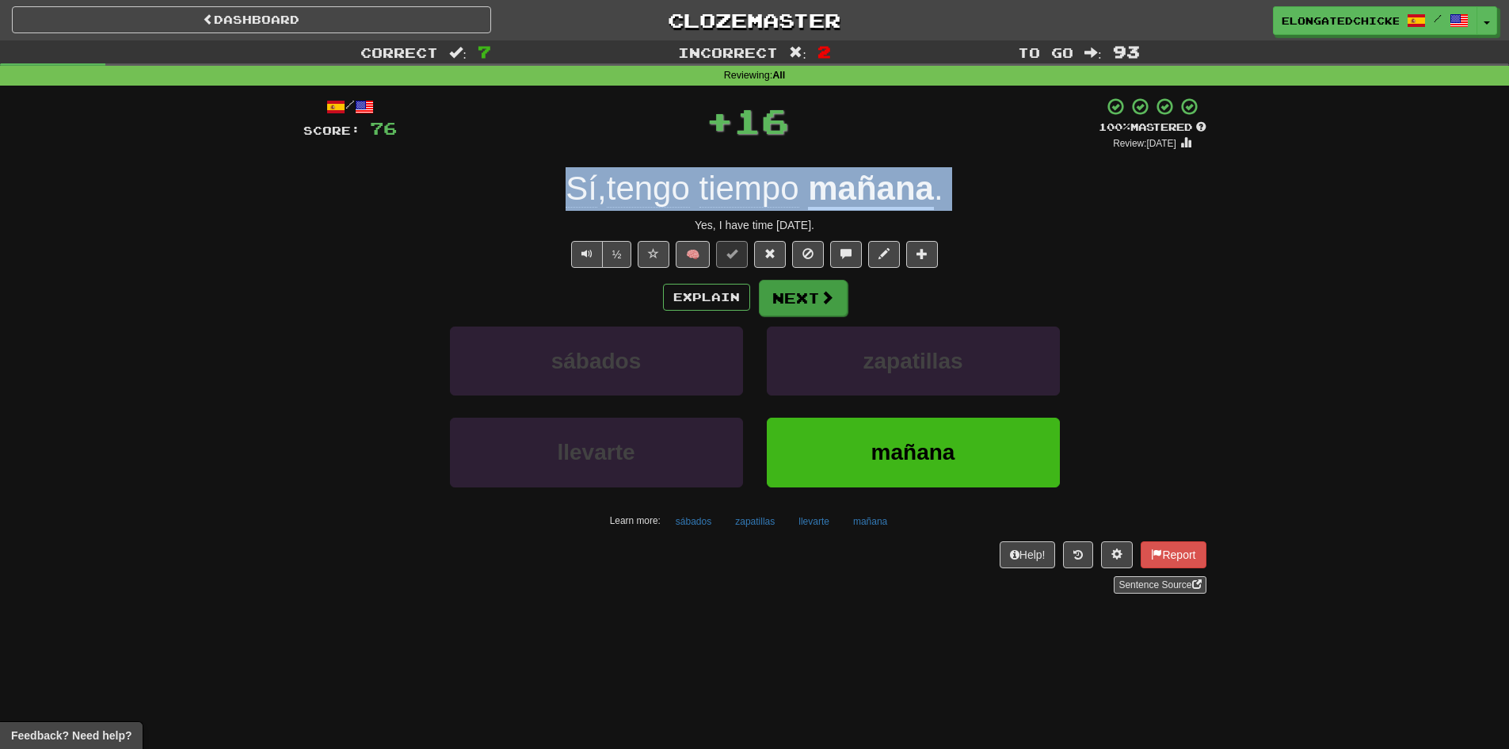 The height and width of the screenshot is (749, 1509). I want to click on button: Favorite sentence (alt+f), so click(654, 254).